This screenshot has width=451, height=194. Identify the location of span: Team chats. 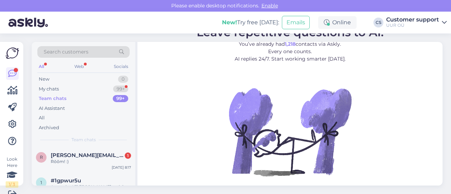
(83, 140).